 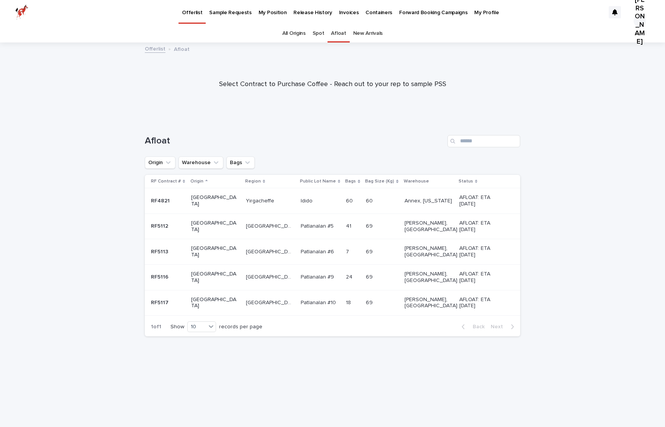 What do you see at coordinates (161, 277) in the screenshot?
I see `p: RF5116` at bounding box center [161, 277].